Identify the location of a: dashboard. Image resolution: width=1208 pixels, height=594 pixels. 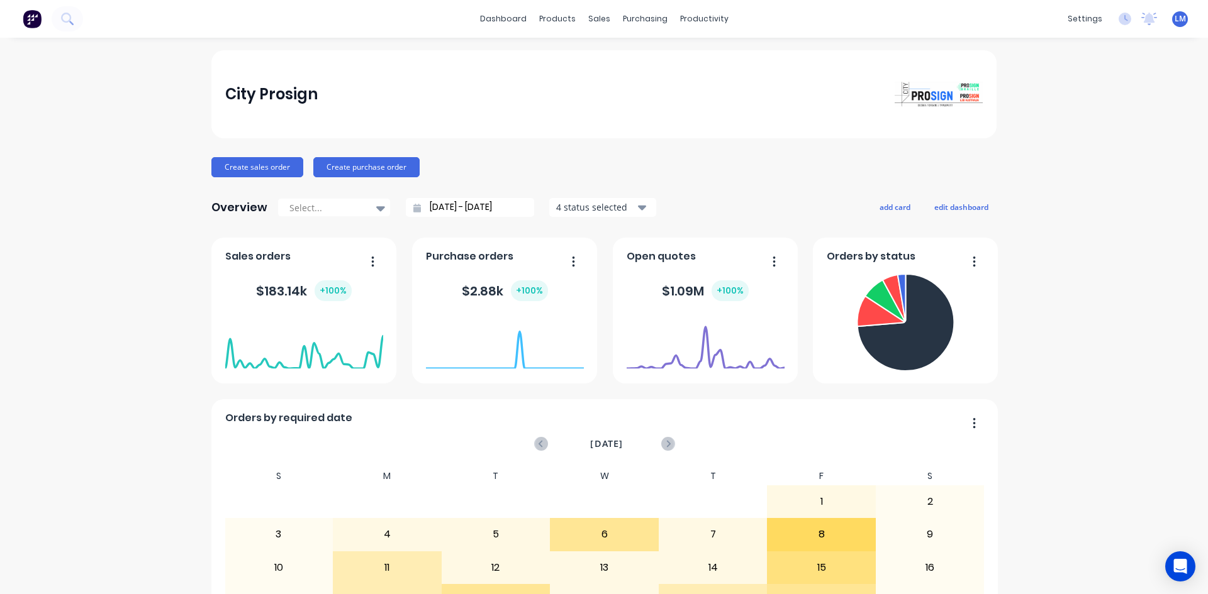
(503, 19).